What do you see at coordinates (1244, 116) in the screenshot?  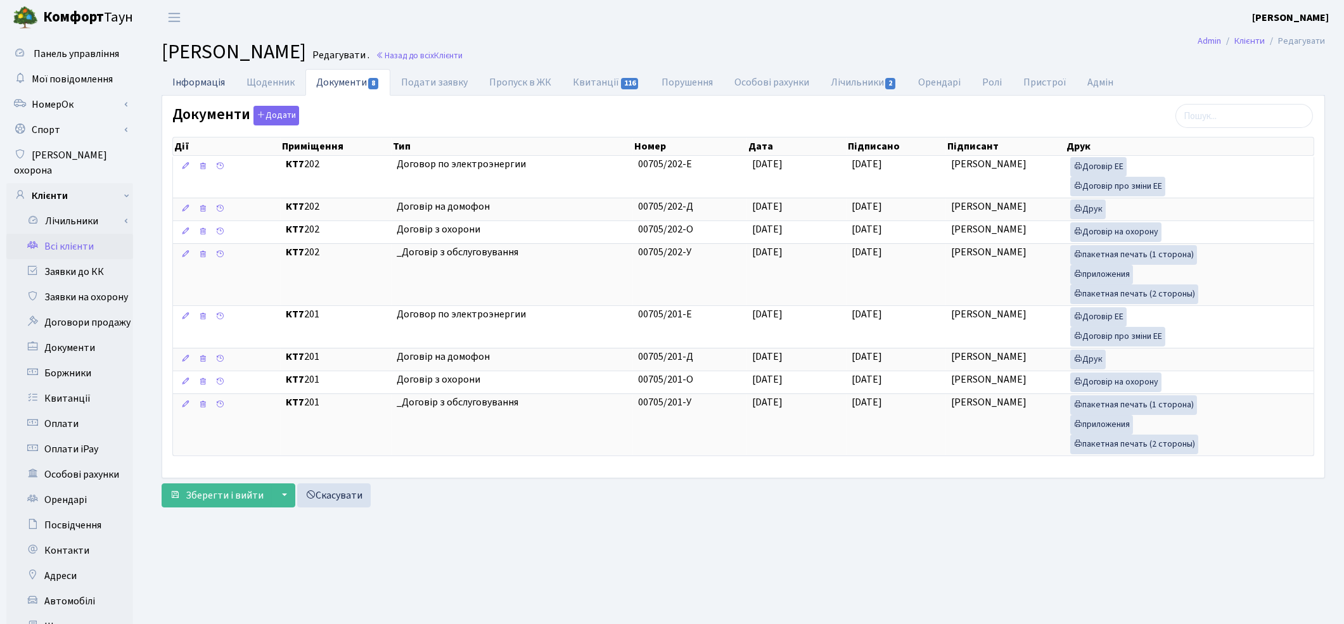 I see `input: Пошук...` at bounding box center [1244, 116].